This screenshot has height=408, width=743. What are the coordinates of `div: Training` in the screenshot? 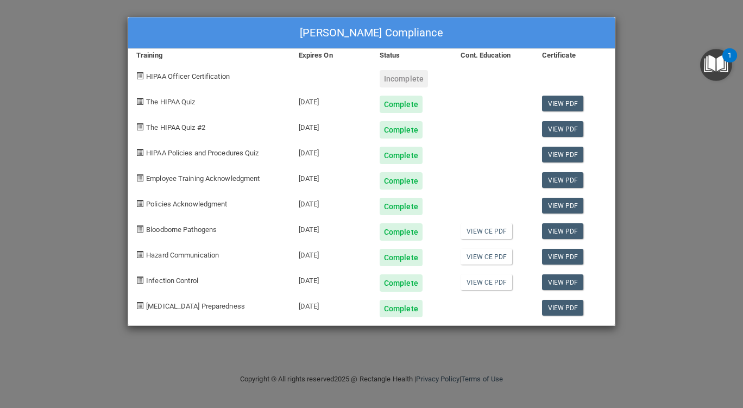 It's located at (209, 55).